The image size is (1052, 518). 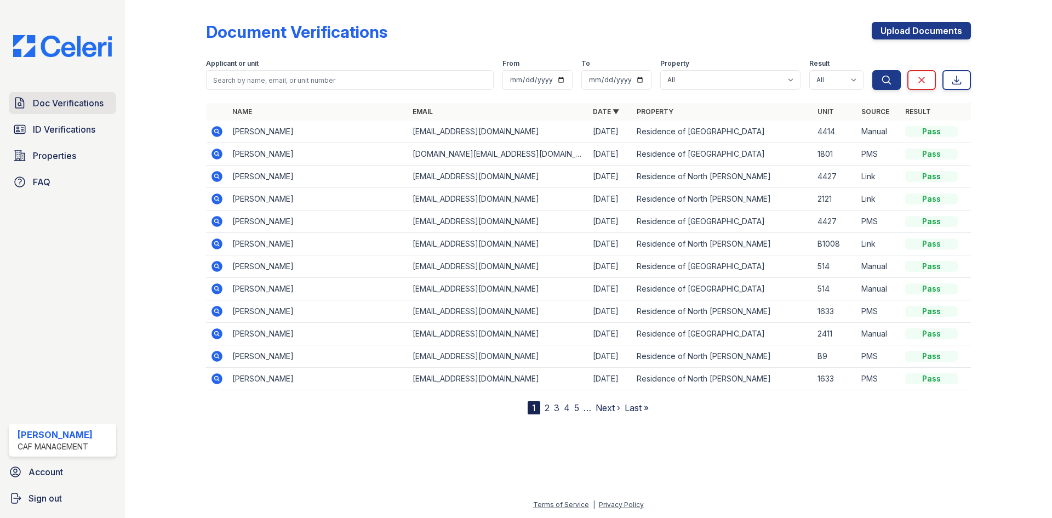 I want to click on a: 5, so click(x=577, y=408).